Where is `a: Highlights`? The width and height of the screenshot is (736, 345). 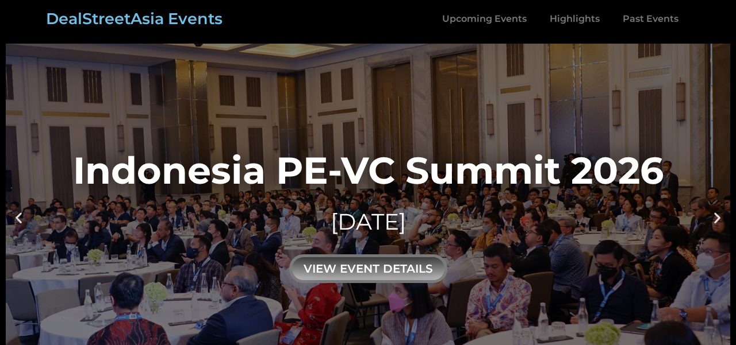
a: Highlights is located at coordinates (574, 19).